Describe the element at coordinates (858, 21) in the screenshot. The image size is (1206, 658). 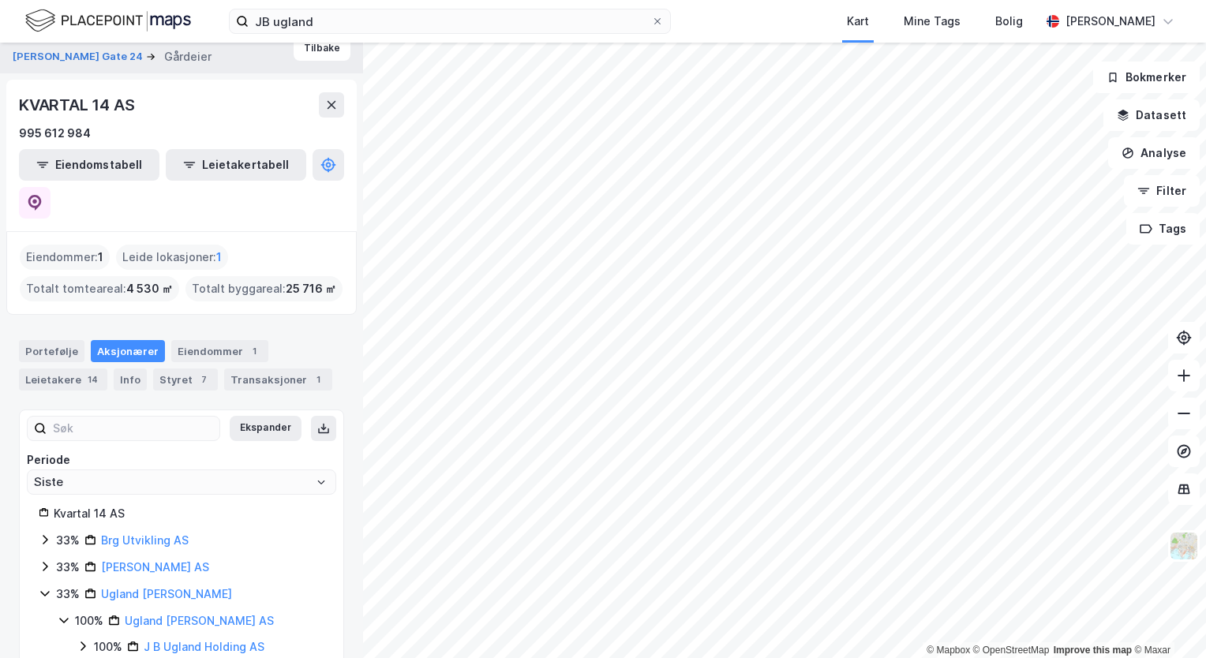
I see `div: Kart` at that location.